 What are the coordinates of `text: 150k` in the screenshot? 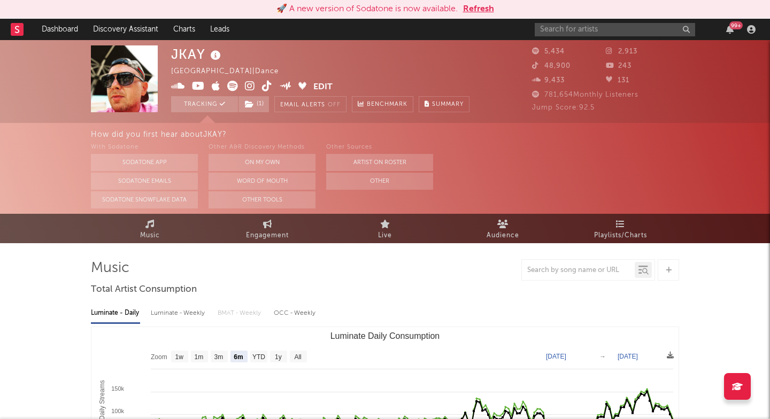 It's located at (118, 389).